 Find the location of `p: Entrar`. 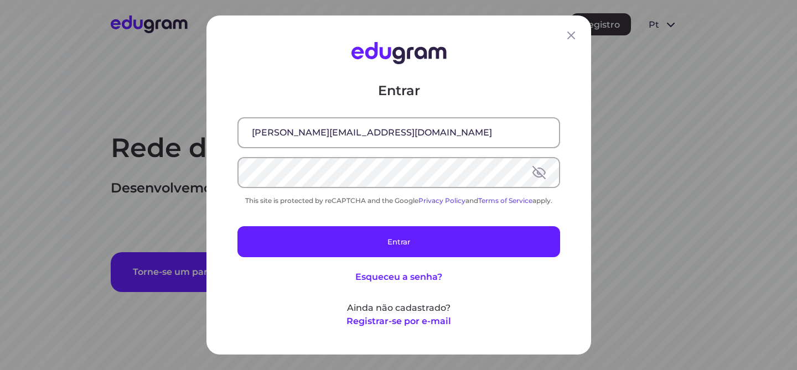

p: Entrar is located at coordinates (399, 91).